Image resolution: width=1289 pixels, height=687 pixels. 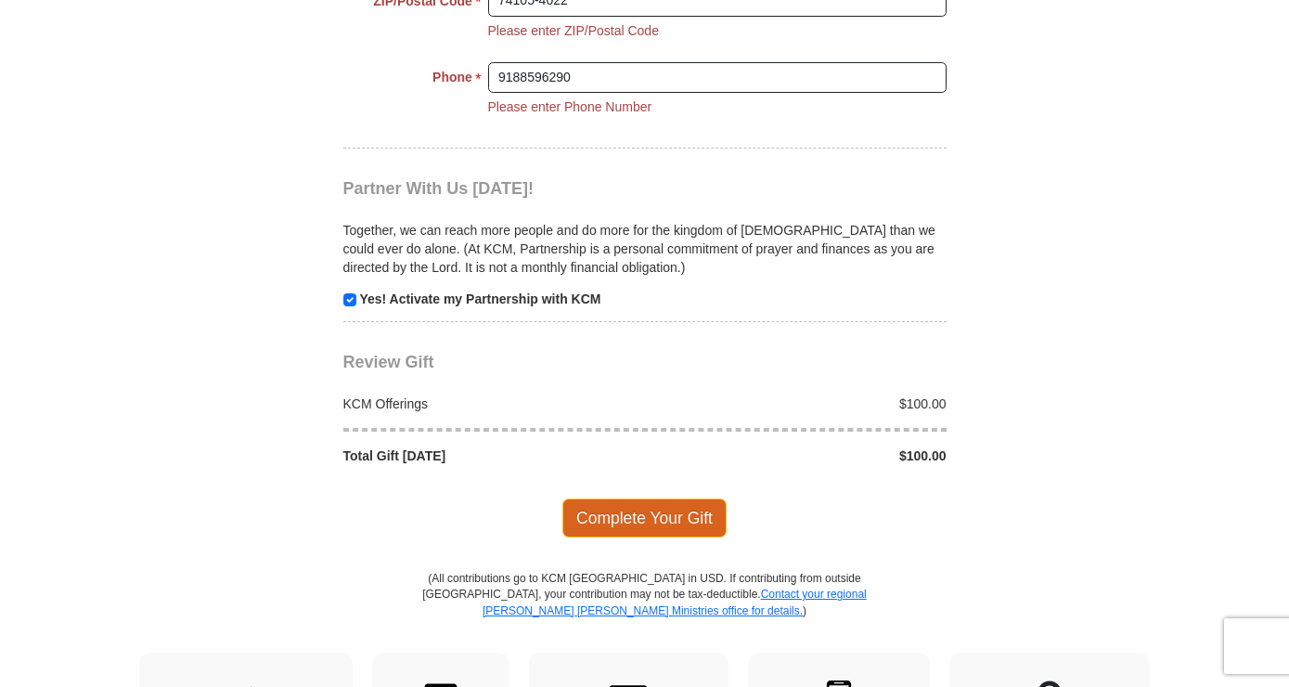 I want to click on span: Review Gift, so click(x=389, y=362).